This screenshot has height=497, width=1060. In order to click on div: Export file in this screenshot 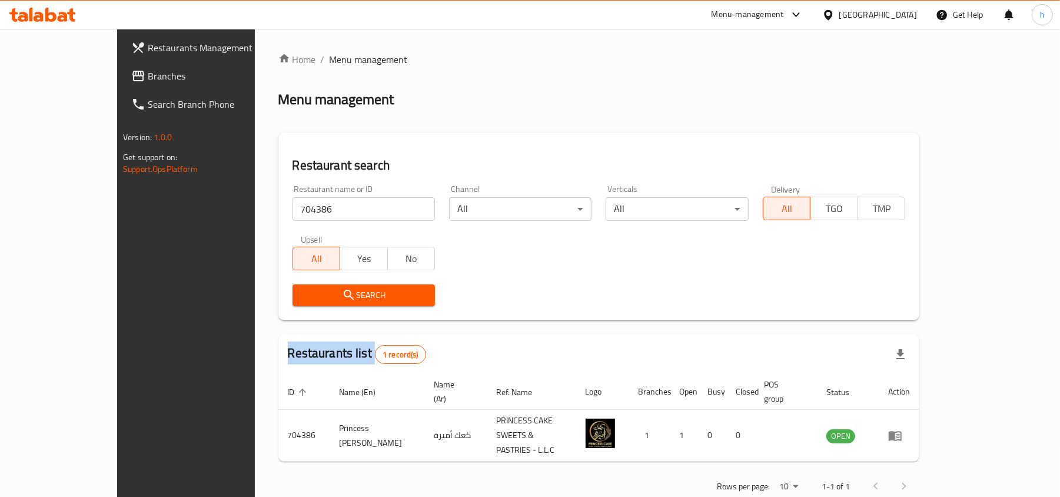, I will do `click(901, 354)`.